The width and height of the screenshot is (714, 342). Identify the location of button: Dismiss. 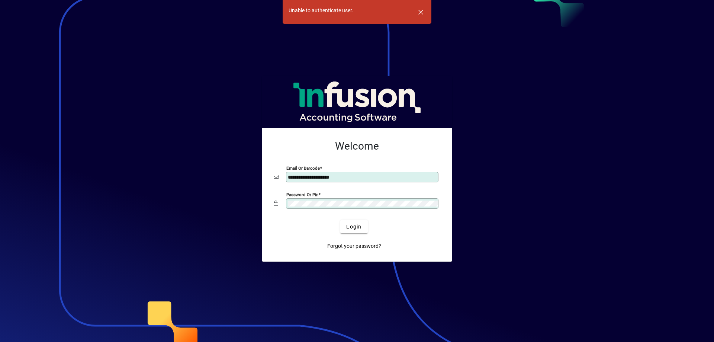
(421, 12).